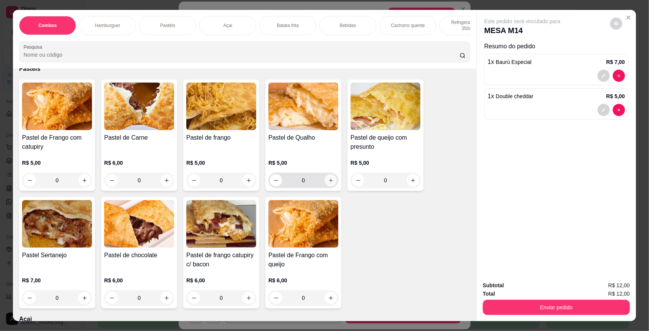 This screenshot has width=649, height=331. I want to click on h4: Pastel de queijo com presunto, so click(385, 142).